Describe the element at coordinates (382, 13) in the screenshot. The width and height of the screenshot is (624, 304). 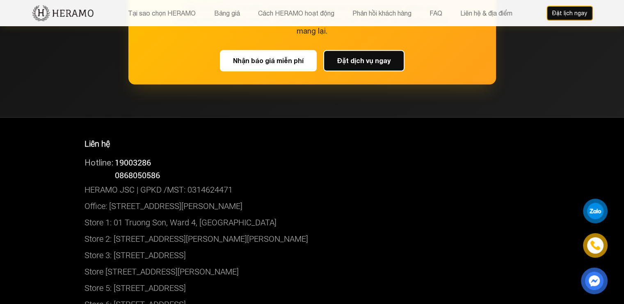
I see `button: Phản hồi khách hàng` at that location.